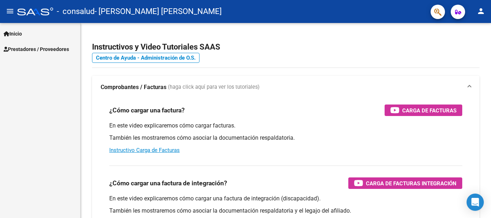 The height and width of the screenshot is (218, 491). Describe the element at coordinates (133, 87) in the screenshot. I see `strong: Comprobantes / Facturas` at that location.